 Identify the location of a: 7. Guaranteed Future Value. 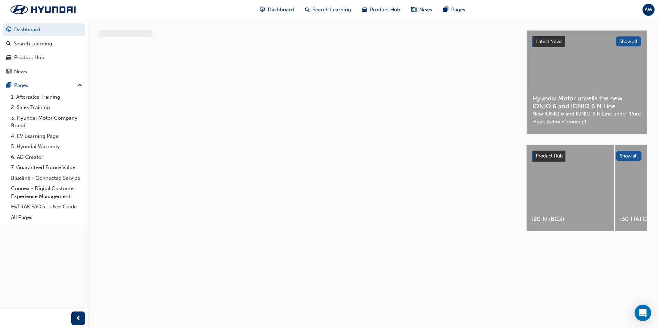
(46, 168).